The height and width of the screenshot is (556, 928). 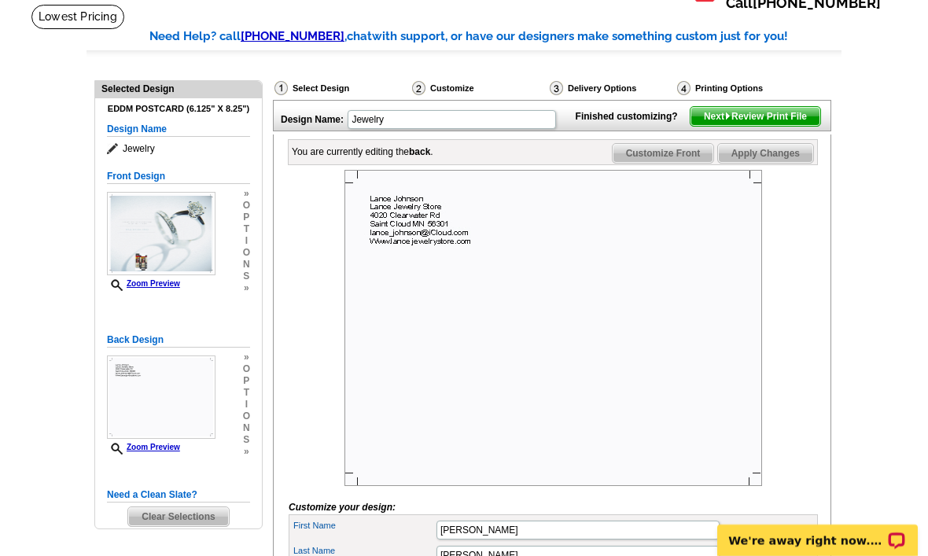 What do you see at coordinates (418, 88) in the screenshot?
I see `img: Customize` at bounding box center [418, 88].